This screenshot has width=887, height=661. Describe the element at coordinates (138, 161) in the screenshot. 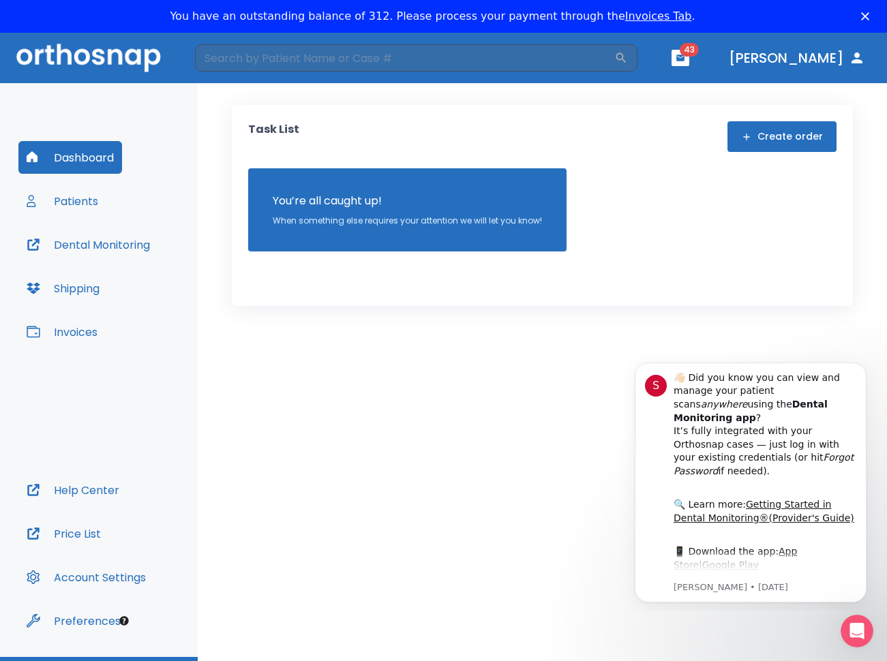

I see `a: Getting Started in Dental Monitoring` at that location.